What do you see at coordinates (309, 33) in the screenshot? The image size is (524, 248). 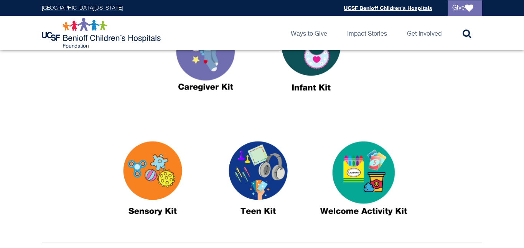 I see `a: Ways to Give` at bounding box center [309, 33].